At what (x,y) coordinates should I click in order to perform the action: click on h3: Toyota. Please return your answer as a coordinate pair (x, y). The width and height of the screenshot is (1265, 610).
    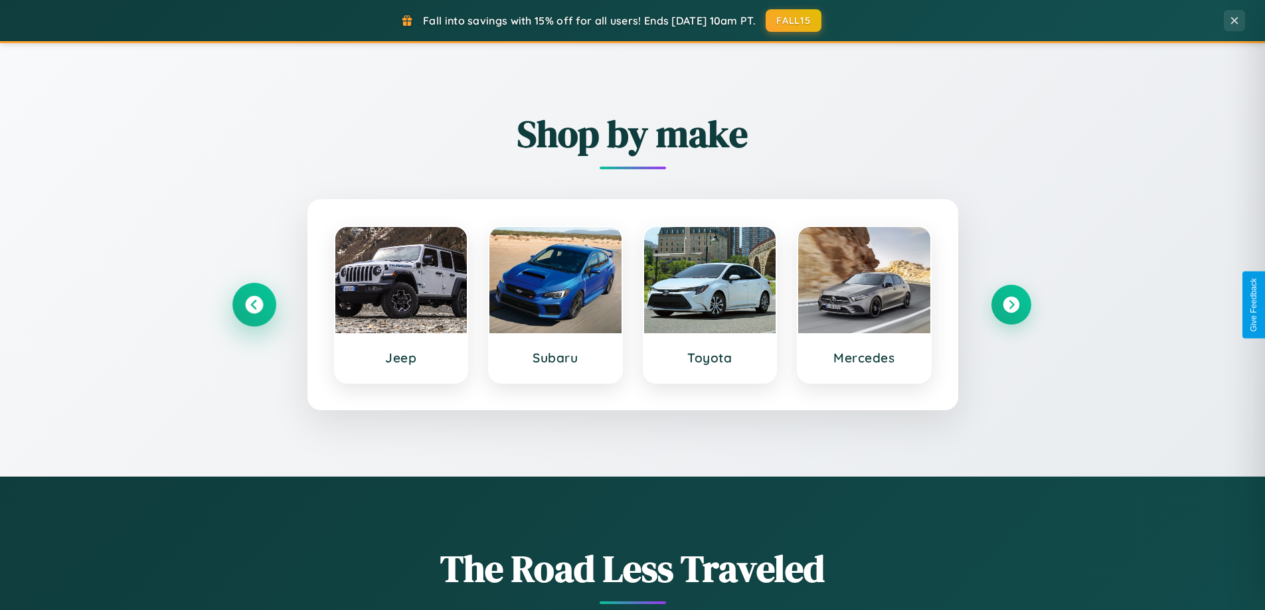
    Looking at the image, I should click on (710, 358).